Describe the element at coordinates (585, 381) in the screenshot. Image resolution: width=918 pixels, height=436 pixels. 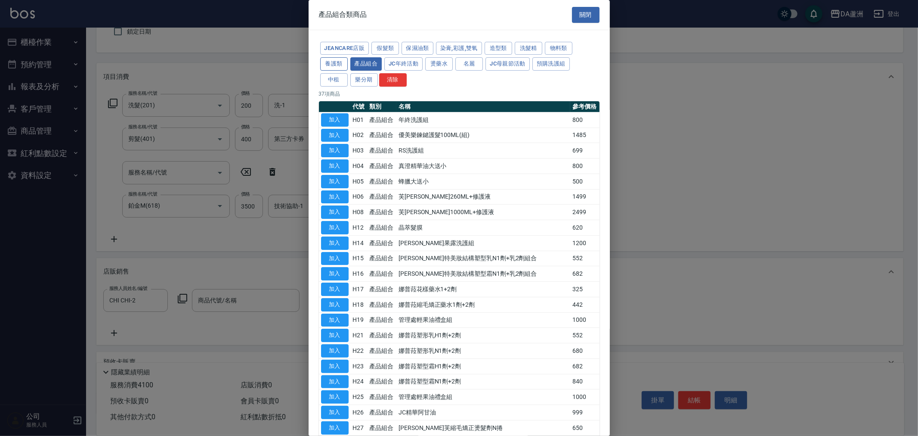
I see `td: 840` at that location.